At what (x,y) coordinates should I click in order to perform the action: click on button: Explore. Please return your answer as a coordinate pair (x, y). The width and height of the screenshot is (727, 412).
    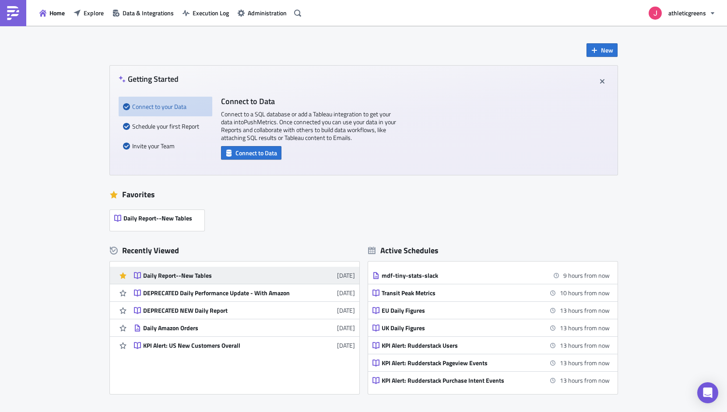
    Looking at the image, I should click on (88, 13).